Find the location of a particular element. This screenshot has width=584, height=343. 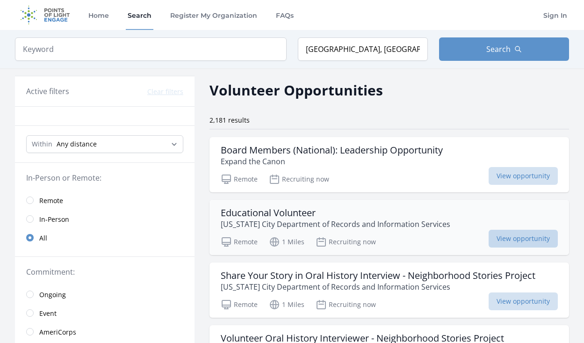

h3: Share Your Story in Oral History Interview - Neighborhood Stories Project is located at coordinates (378, 275).